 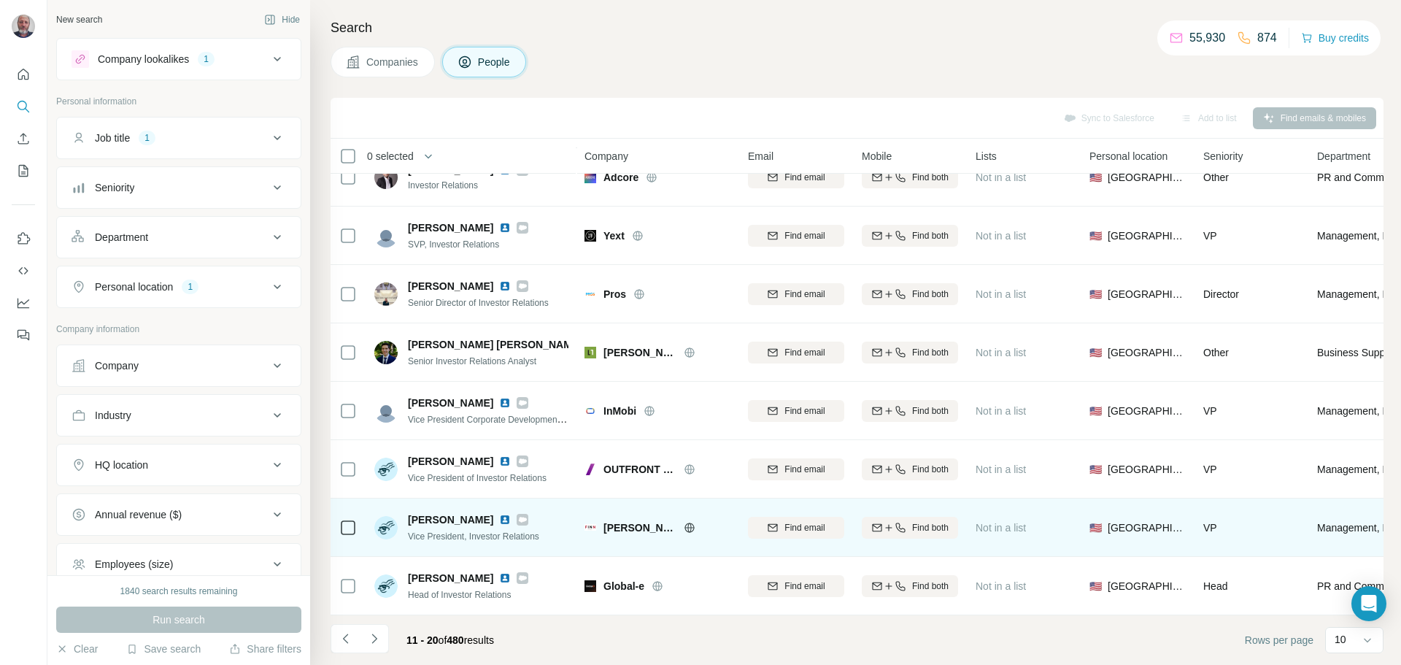 What do you see at coordinates (1223, 156) in the screenshot?
I see `span: Seniority` at bounding box center [1223, 156].